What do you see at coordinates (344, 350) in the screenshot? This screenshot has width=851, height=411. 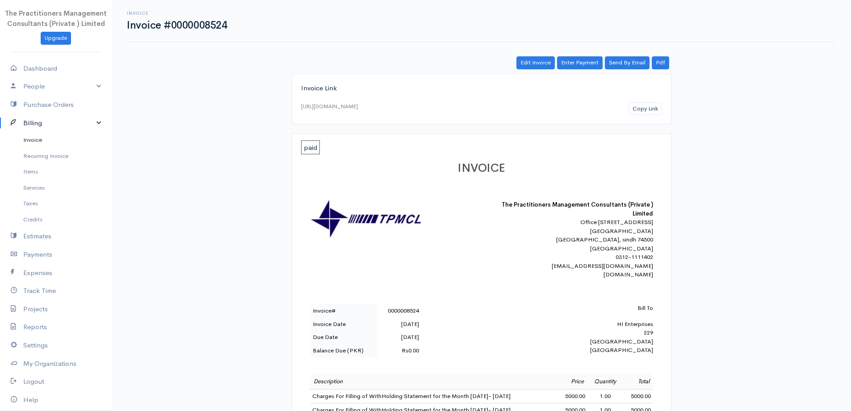 I see `td: Balance Due (PKR)` at bounding box center [344, 350].